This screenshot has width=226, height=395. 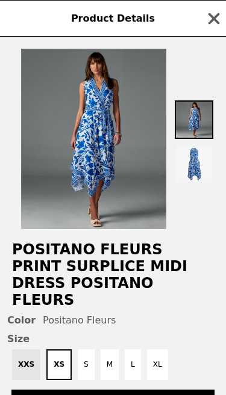 What do you see at coordinates (93, 139) in the screenshot?
I see `img: Positano Fleurs / XS` at bounding box center [93, 139].